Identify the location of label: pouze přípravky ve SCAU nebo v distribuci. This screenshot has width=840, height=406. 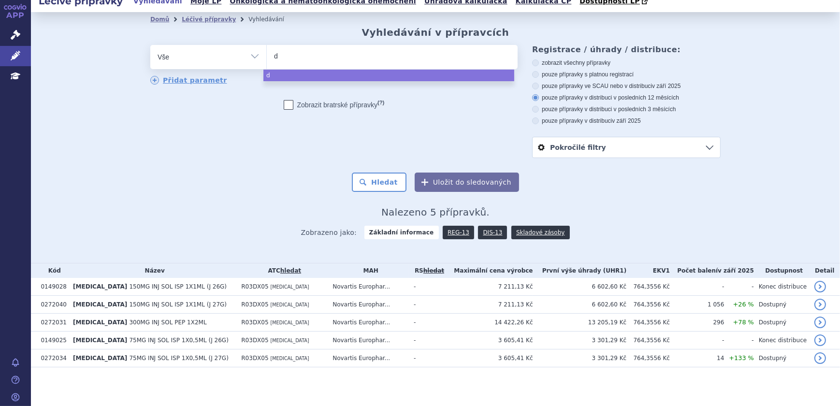
(626, 86).